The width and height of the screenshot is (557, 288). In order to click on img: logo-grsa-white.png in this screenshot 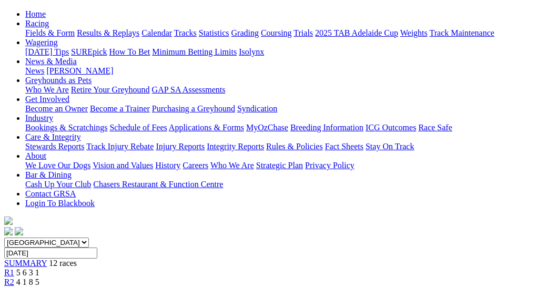, I will do `click(8, 221)`.